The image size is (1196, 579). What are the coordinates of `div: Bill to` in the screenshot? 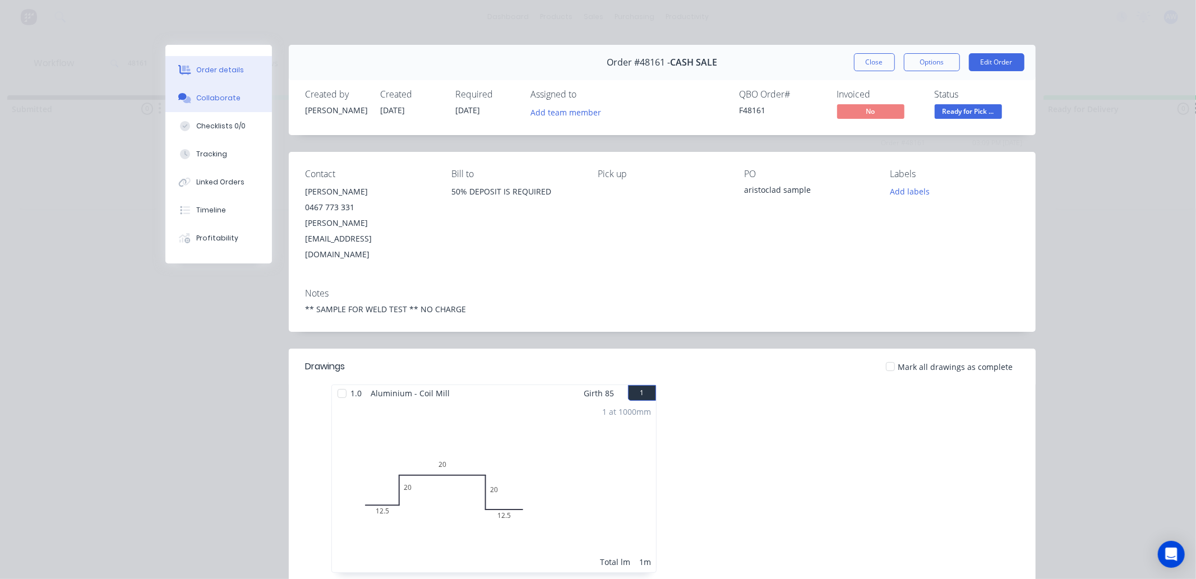 It's located at (515, 174).